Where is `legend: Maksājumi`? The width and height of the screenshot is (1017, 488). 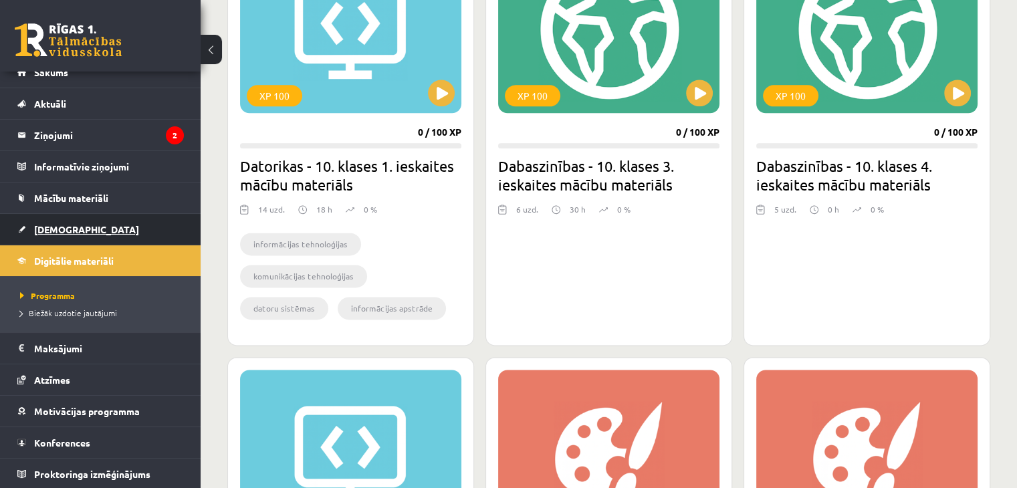 legend: Maksājumi is located at coordinates (109, 349).